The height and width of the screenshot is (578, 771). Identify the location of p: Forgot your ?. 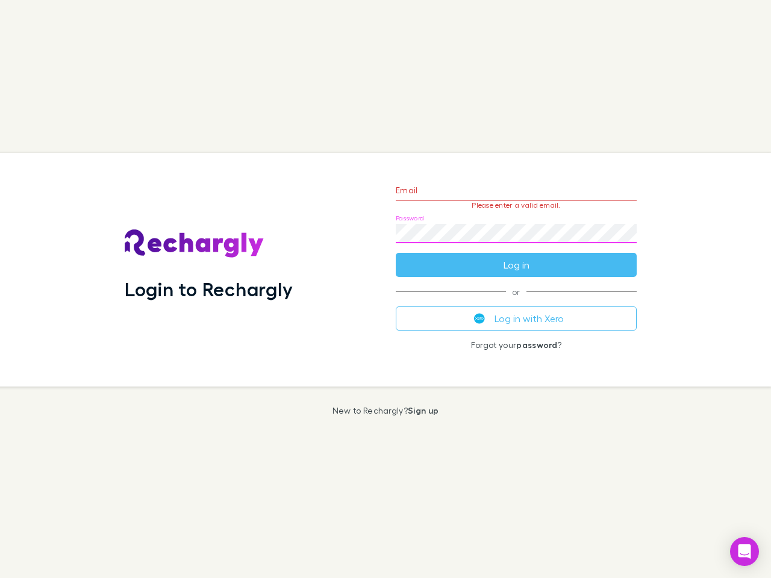
(516, 345).